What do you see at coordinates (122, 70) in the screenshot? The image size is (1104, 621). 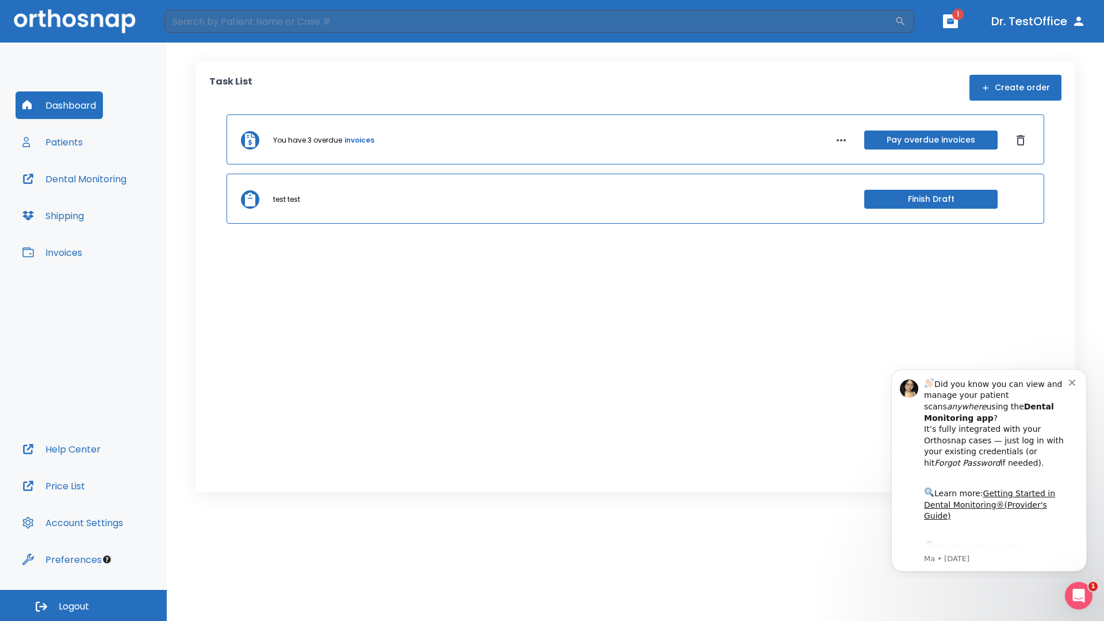 I see `div: Did you know you can view and manage your patient scans using the ? It’s fully integrated with yo...` at bounding box center [122, 70].